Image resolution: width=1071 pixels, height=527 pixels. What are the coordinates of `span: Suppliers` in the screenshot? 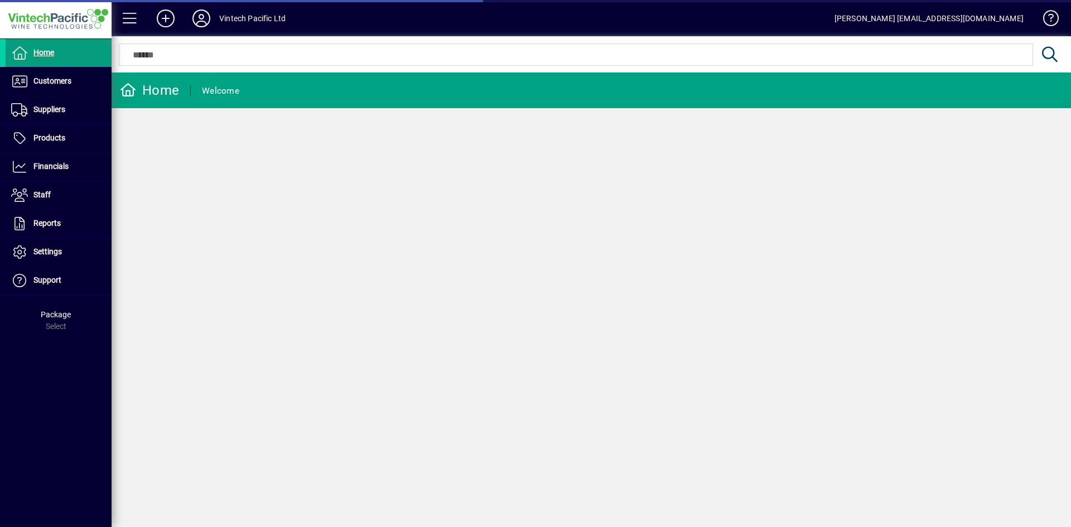 It's located at (49, 109).